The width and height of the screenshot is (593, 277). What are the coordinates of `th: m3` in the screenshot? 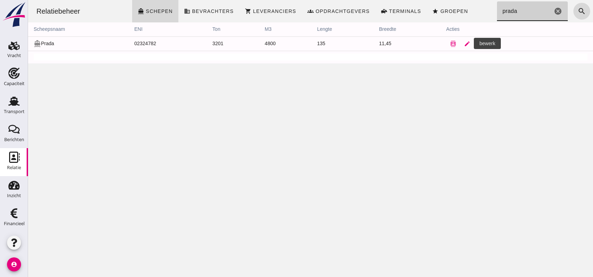 It's located at (257, 29).